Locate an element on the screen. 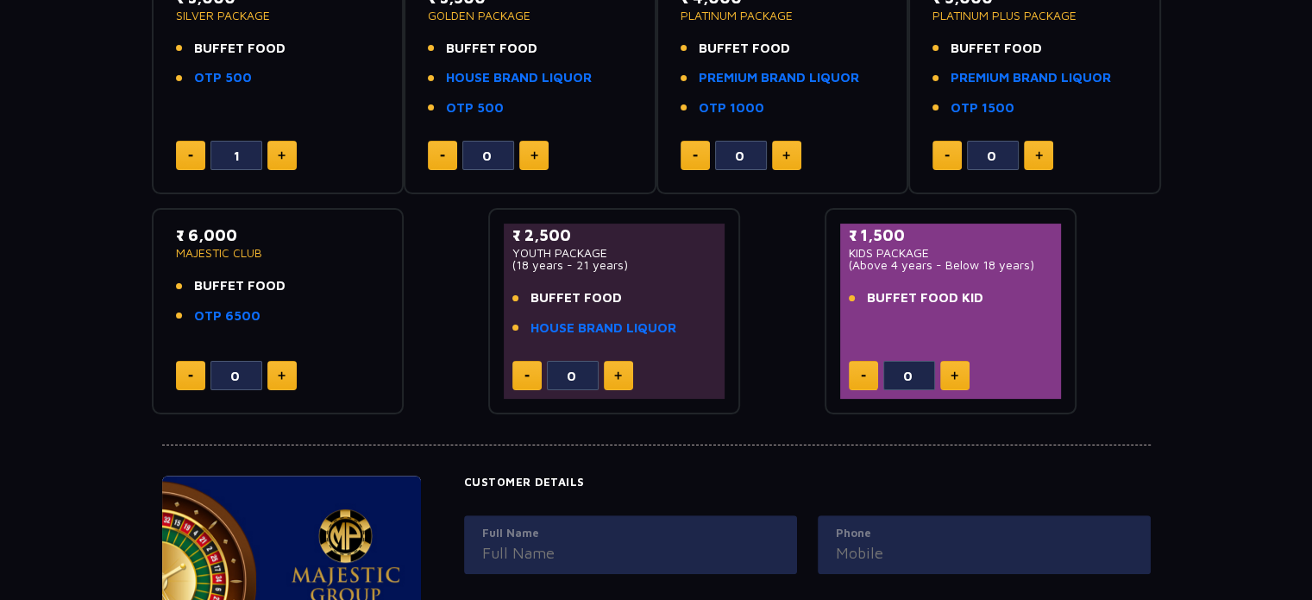 The width and height of the screenshot is (1312, 600). p: KIDS PACKAGE is located at coordinates (951, 253).